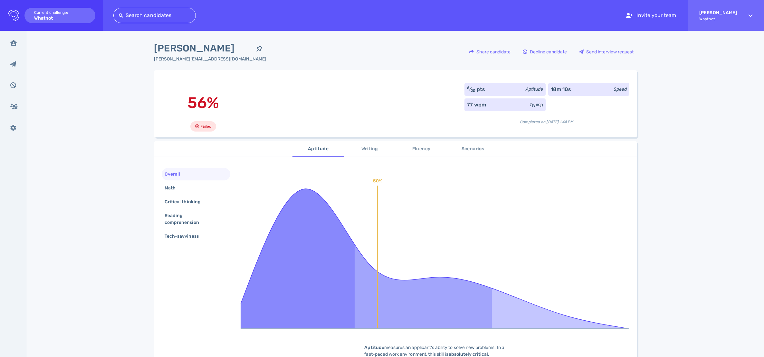  What do you see at coordinates (193, 219) in the screenshot?
I see `div: Reading comprehension` at bounding box center [193, 219].